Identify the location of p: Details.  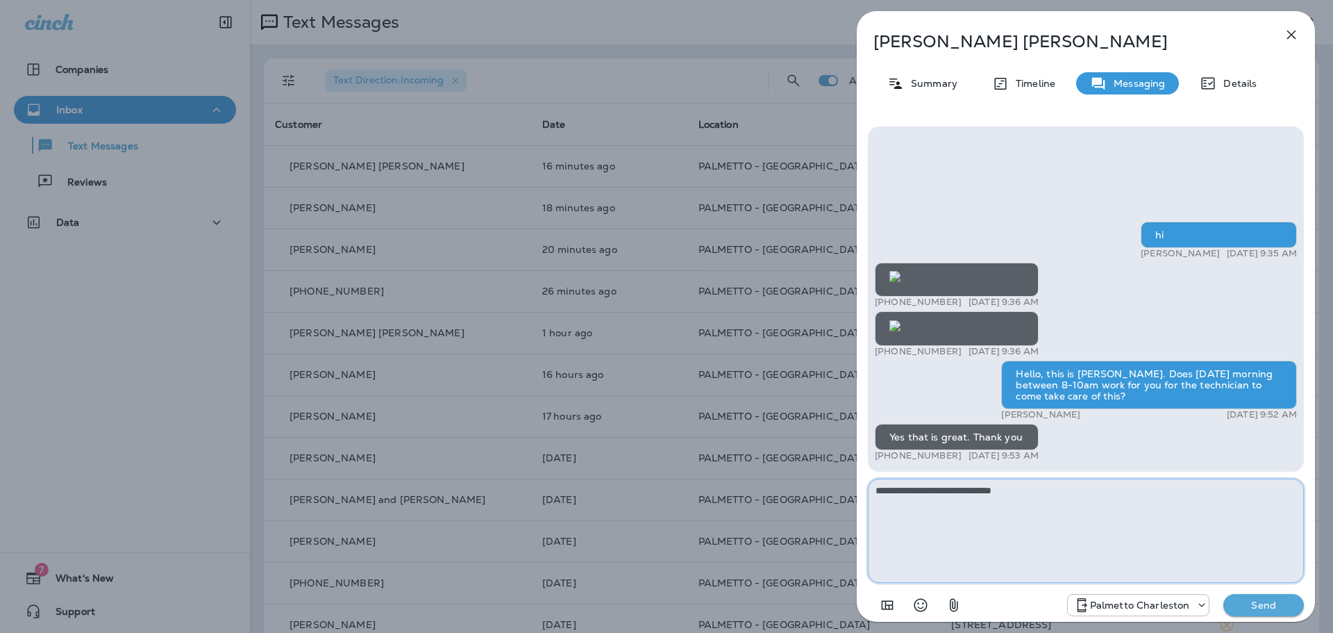
(1237, 83).